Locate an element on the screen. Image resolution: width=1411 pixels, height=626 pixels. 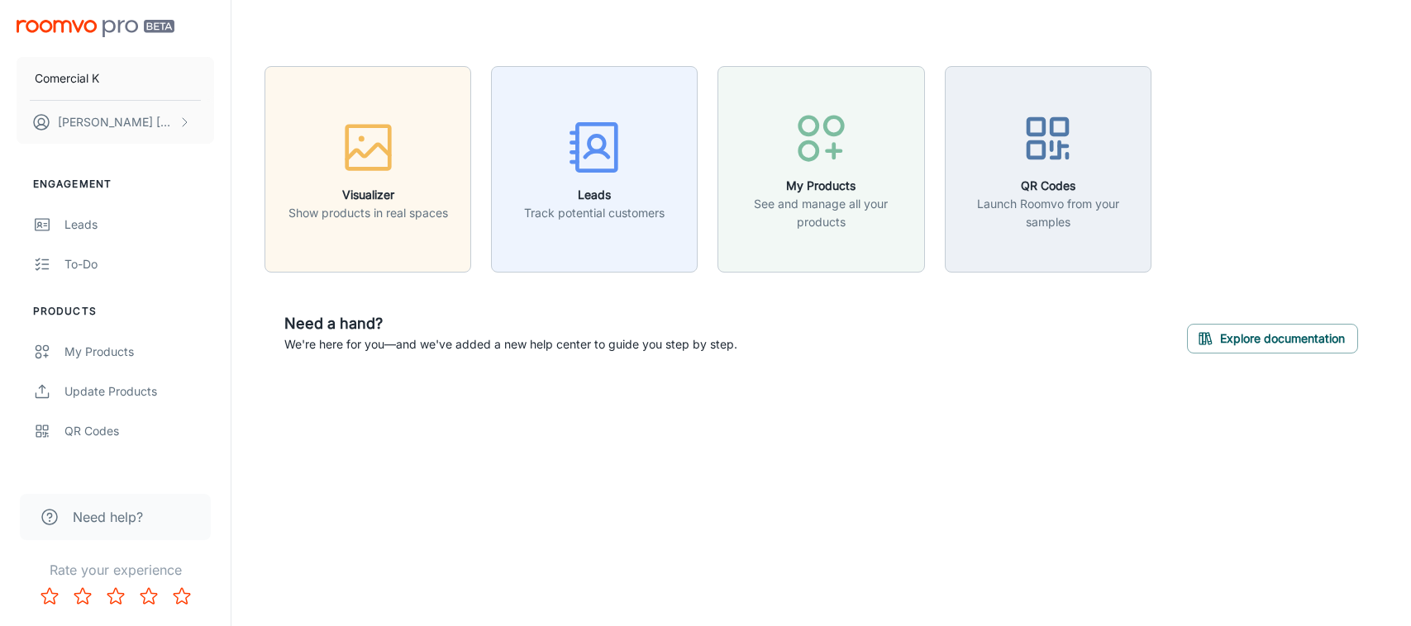
button: VisualizerShow products in real spaces is located at coordinates (368, 169).